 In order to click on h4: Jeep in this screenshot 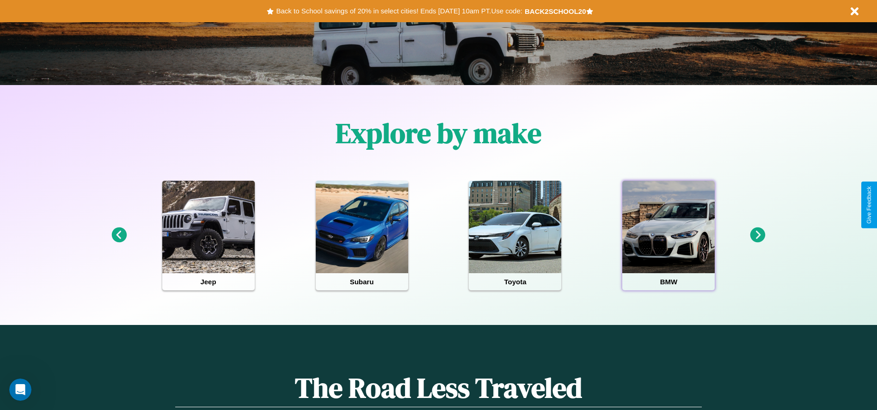, I will do `click(208, 282)`.